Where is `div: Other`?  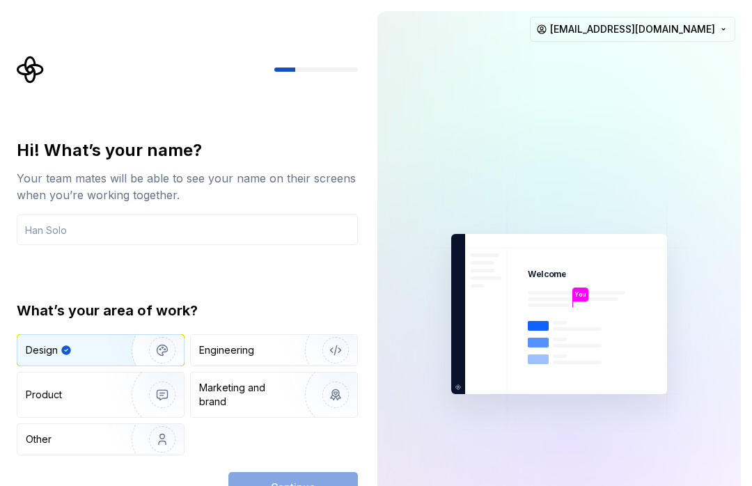
div: Other is located at coordinates (38, 439).